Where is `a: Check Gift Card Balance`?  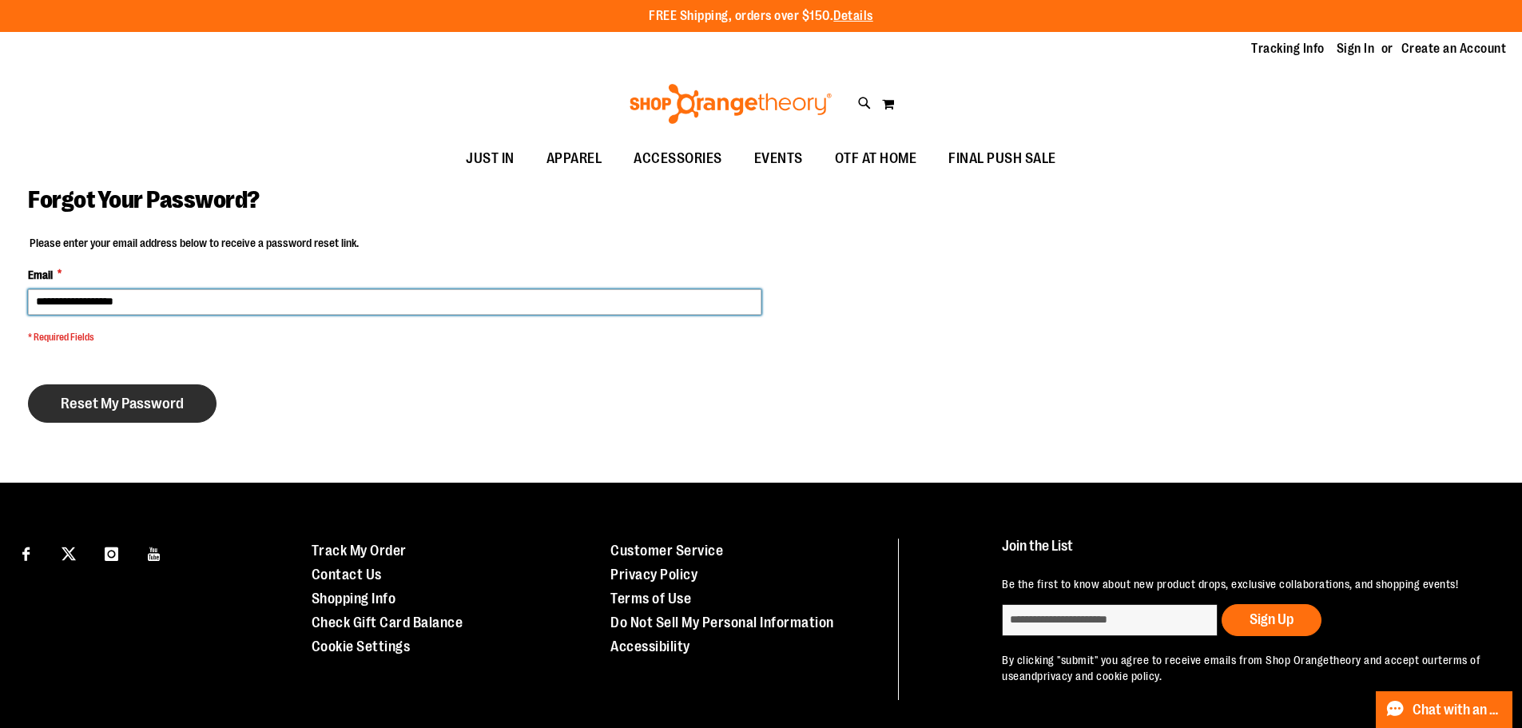 a: Check Gift Card Balance is located at coordinates (388, 623).